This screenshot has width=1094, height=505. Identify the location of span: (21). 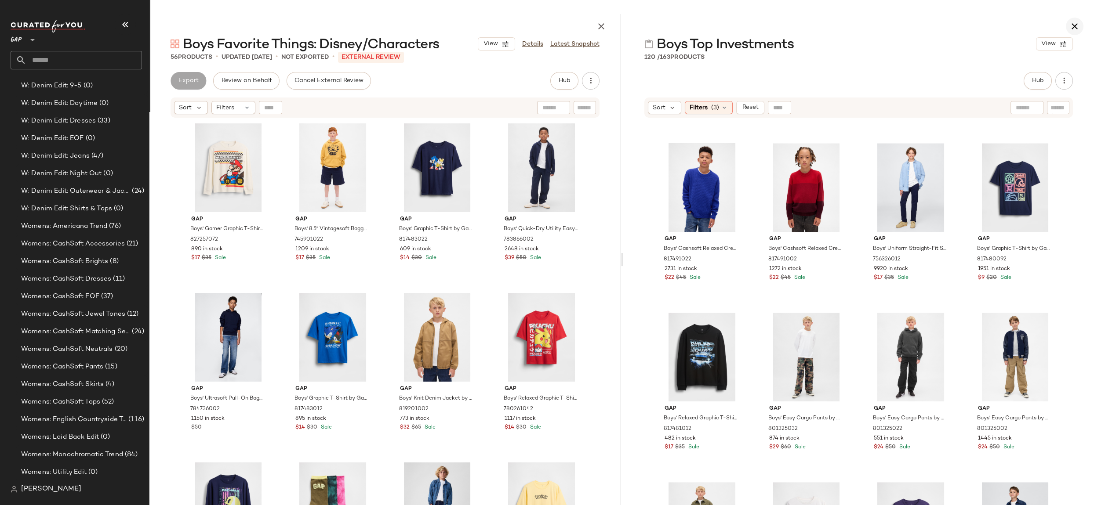
(131, 244).